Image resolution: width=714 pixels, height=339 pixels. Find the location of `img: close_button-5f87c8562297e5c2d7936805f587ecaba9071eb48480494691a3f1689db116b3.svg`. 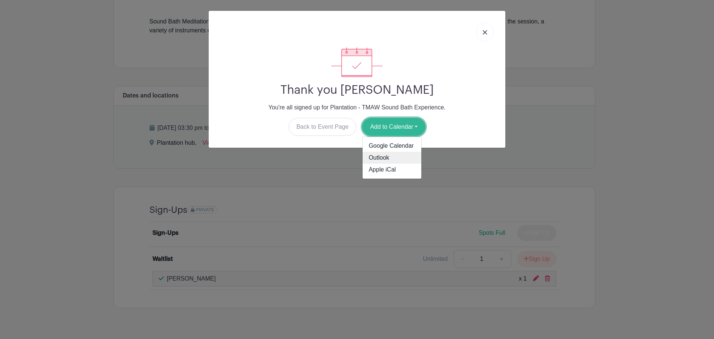

img: close_button-5f87c8562297e5c2d7936805f587ecaba9071eb48480494691a3f1689db116b3.svg is located at coordinates (485, 32).